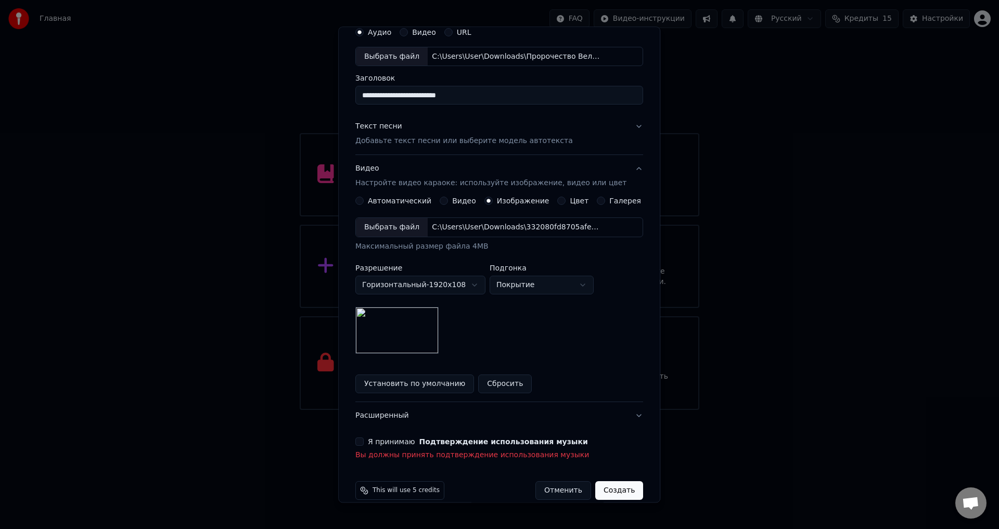 This screenshot has height=529, width=999. I want to click on button: Отменить, so click(563, 491).